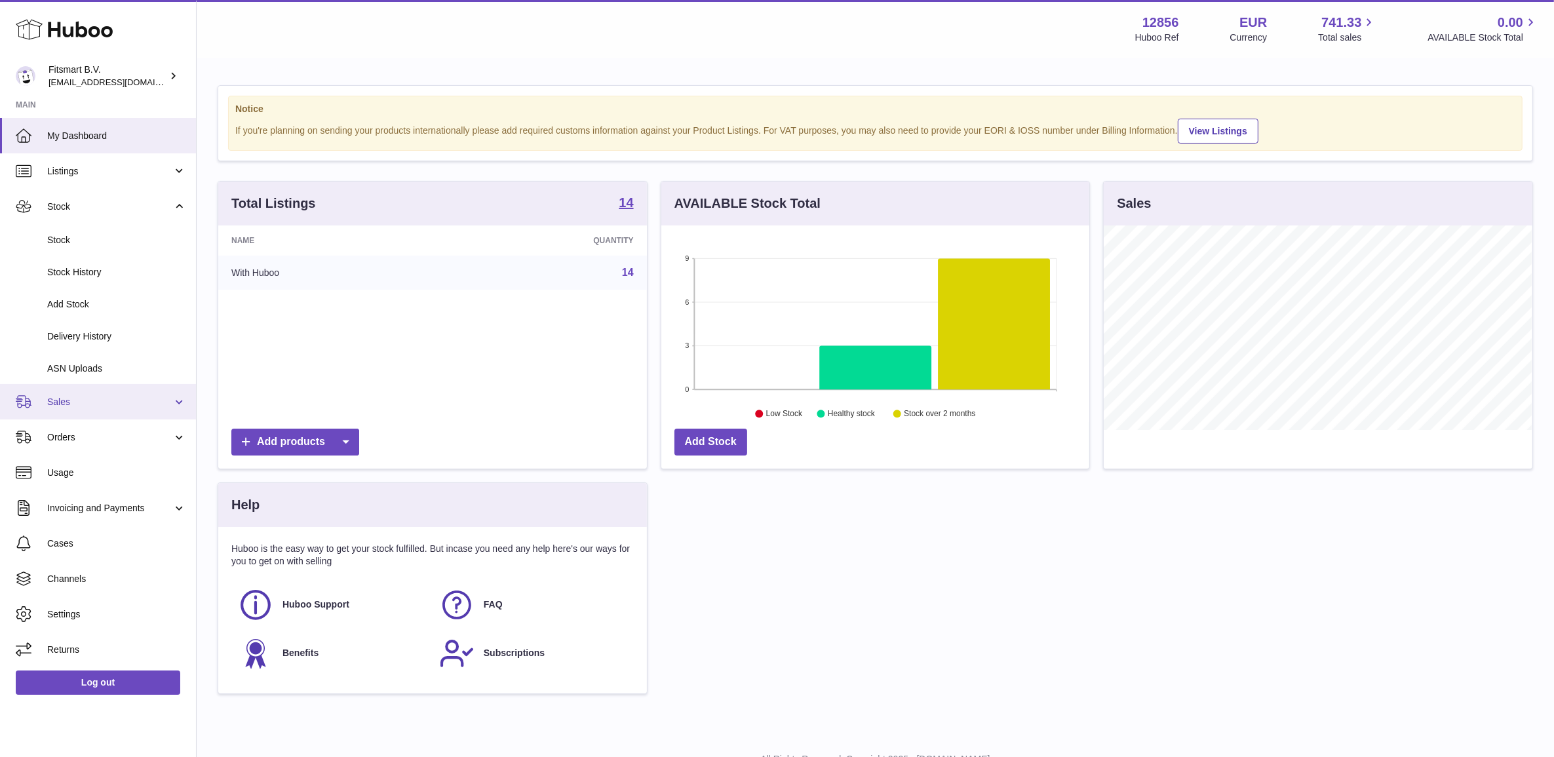  Describe the element at coordinates (939, 414) in the screenshot. I see `text: Stock over 2 months` at that location.